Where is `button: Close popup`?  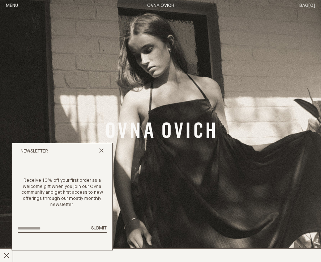
button: Close popup is located at coordinates (101, 152).